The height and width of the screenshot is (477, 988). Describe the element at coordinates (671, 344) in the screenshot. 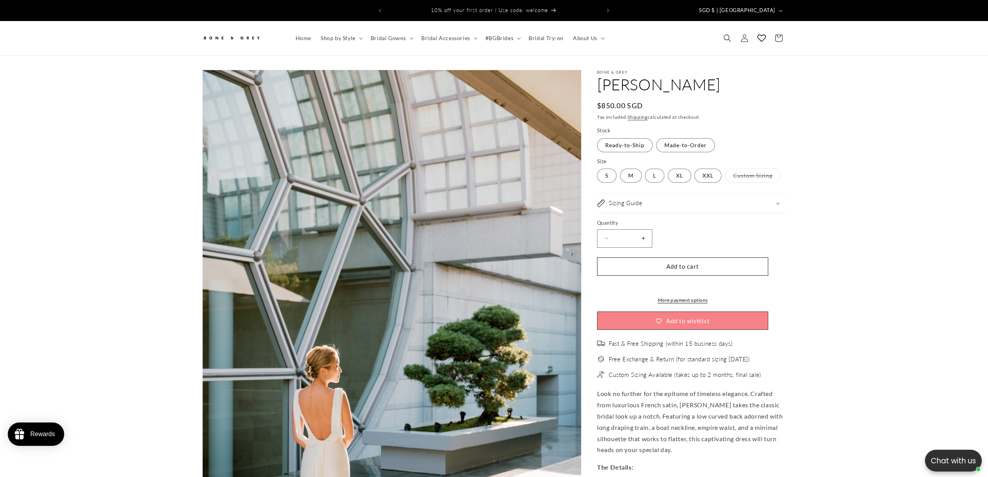

I see `span: Fast & Free Shipping (within 15 business days)` at that location.